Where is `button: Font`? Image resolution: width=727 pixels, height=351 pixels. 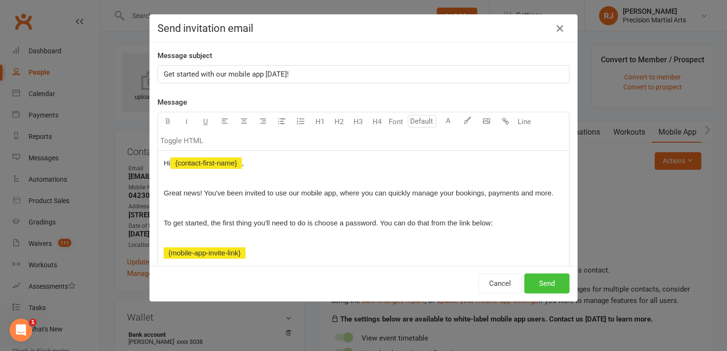 button: Font is located at coordinates (396, 122).